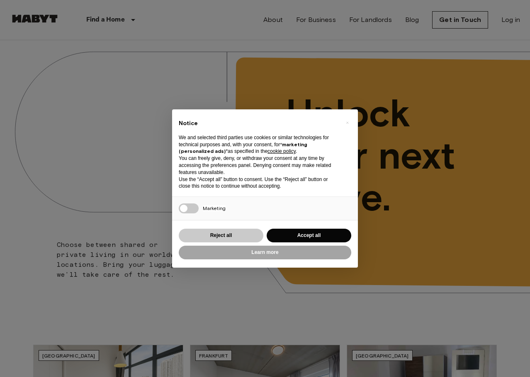  I want to click on button: Learn more, so click(265, 252).